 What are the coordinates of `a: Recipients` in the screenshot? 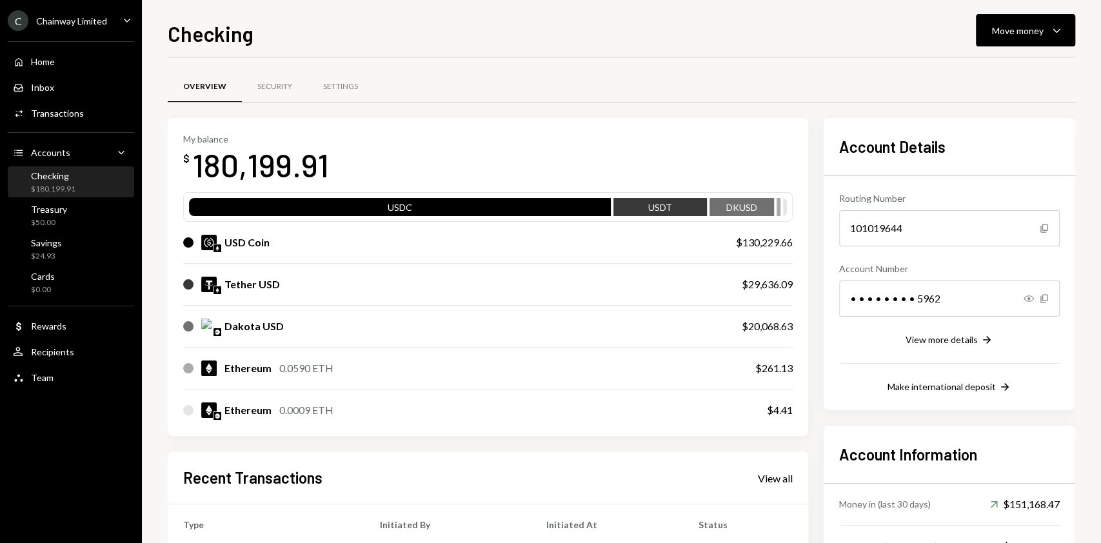 It's located at (71, 351).